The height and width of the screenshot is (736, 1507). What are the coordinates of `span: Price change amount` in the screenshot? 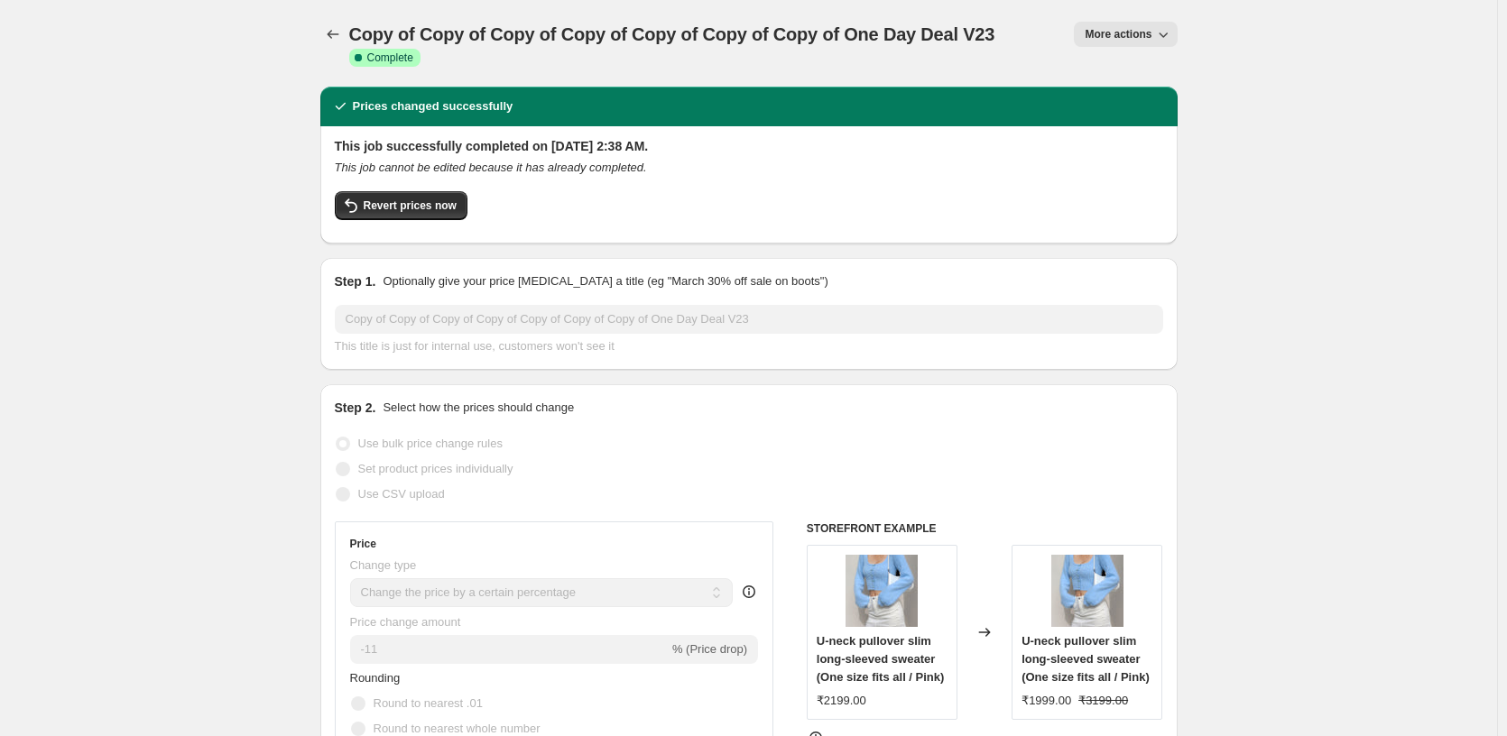 It's located at (405, 622).